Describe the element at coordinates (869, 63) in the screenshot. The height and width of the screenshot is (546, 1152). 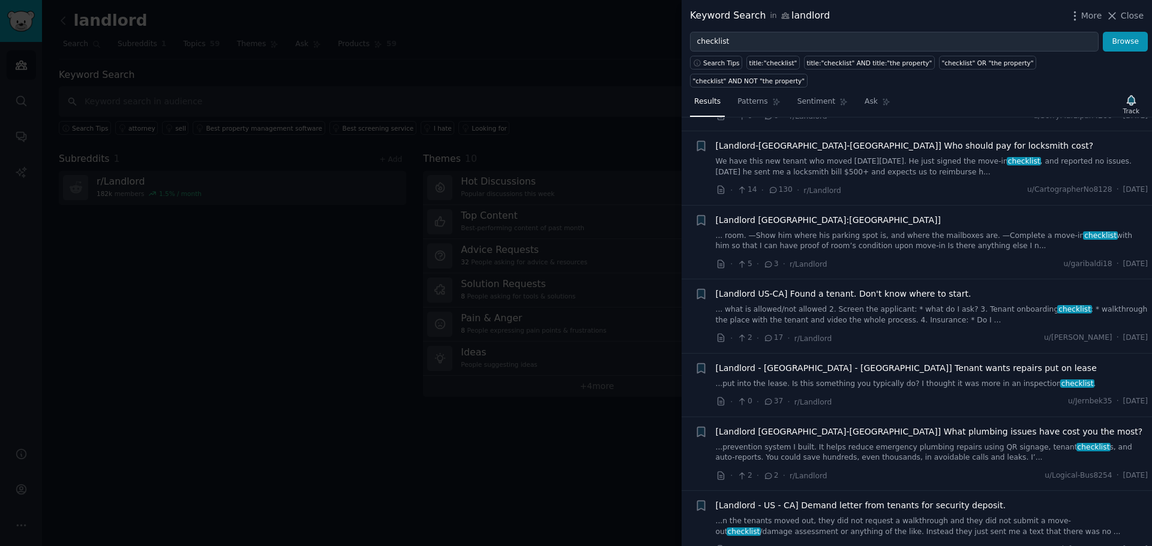
I see `div: title:"checklist" AND title:"the property"` at that location.